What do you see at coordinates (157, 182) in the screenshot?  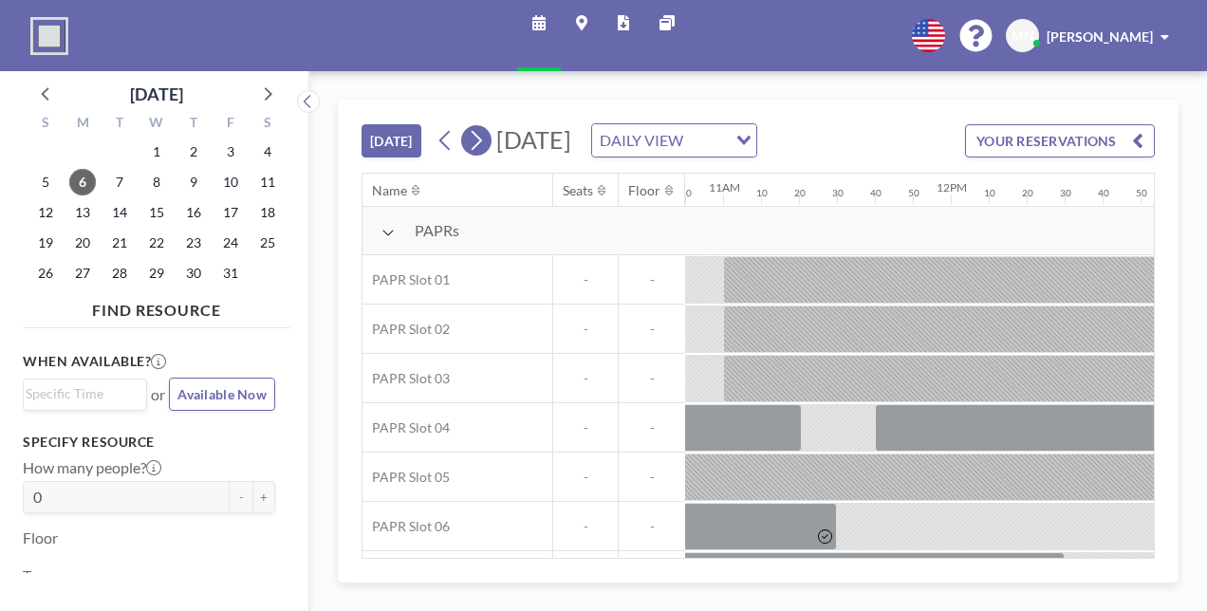 I see `span: Wednesday, October 8, 2025` at bounding box center [157, 182].